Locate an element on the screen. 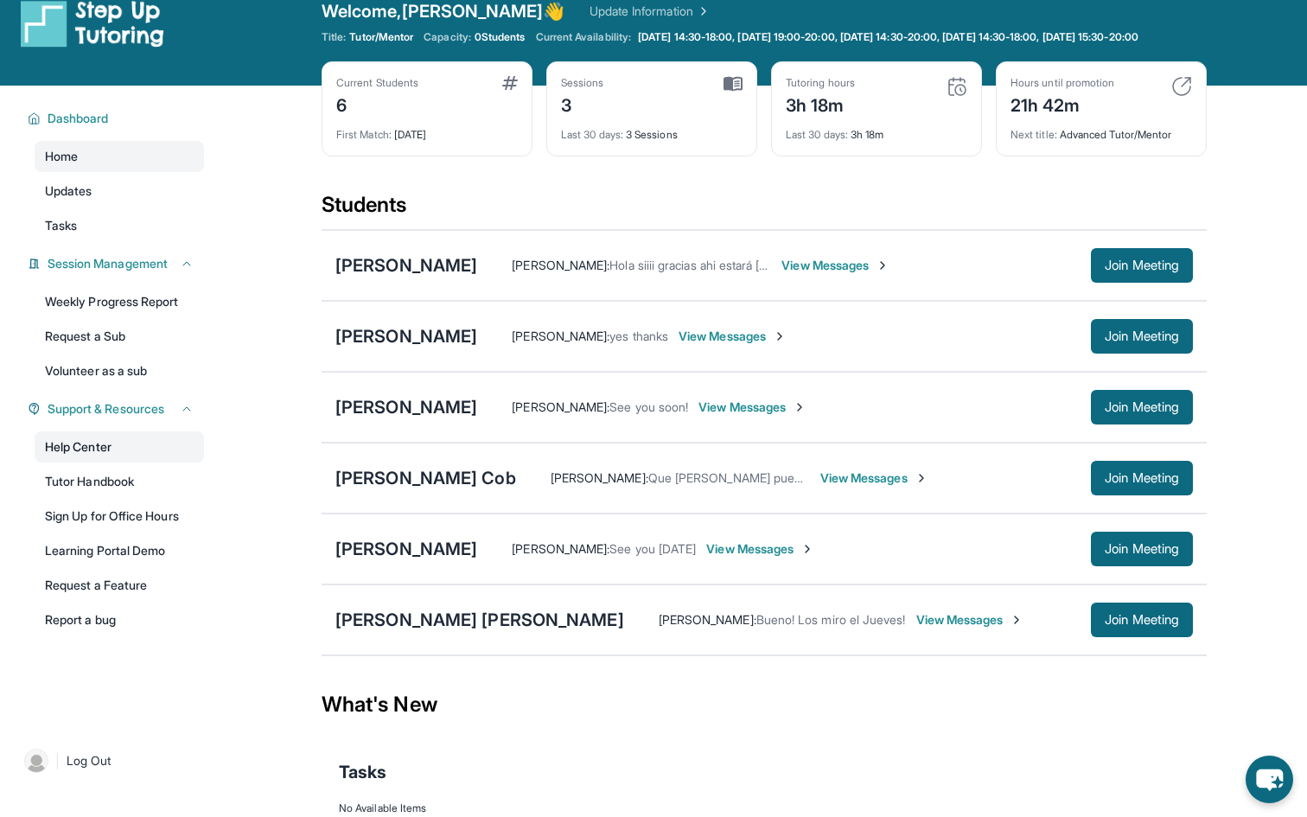 Image resolution: width=1307 pixels, height=817 pixels. a: Update Information is located at coordinates (650, 11).